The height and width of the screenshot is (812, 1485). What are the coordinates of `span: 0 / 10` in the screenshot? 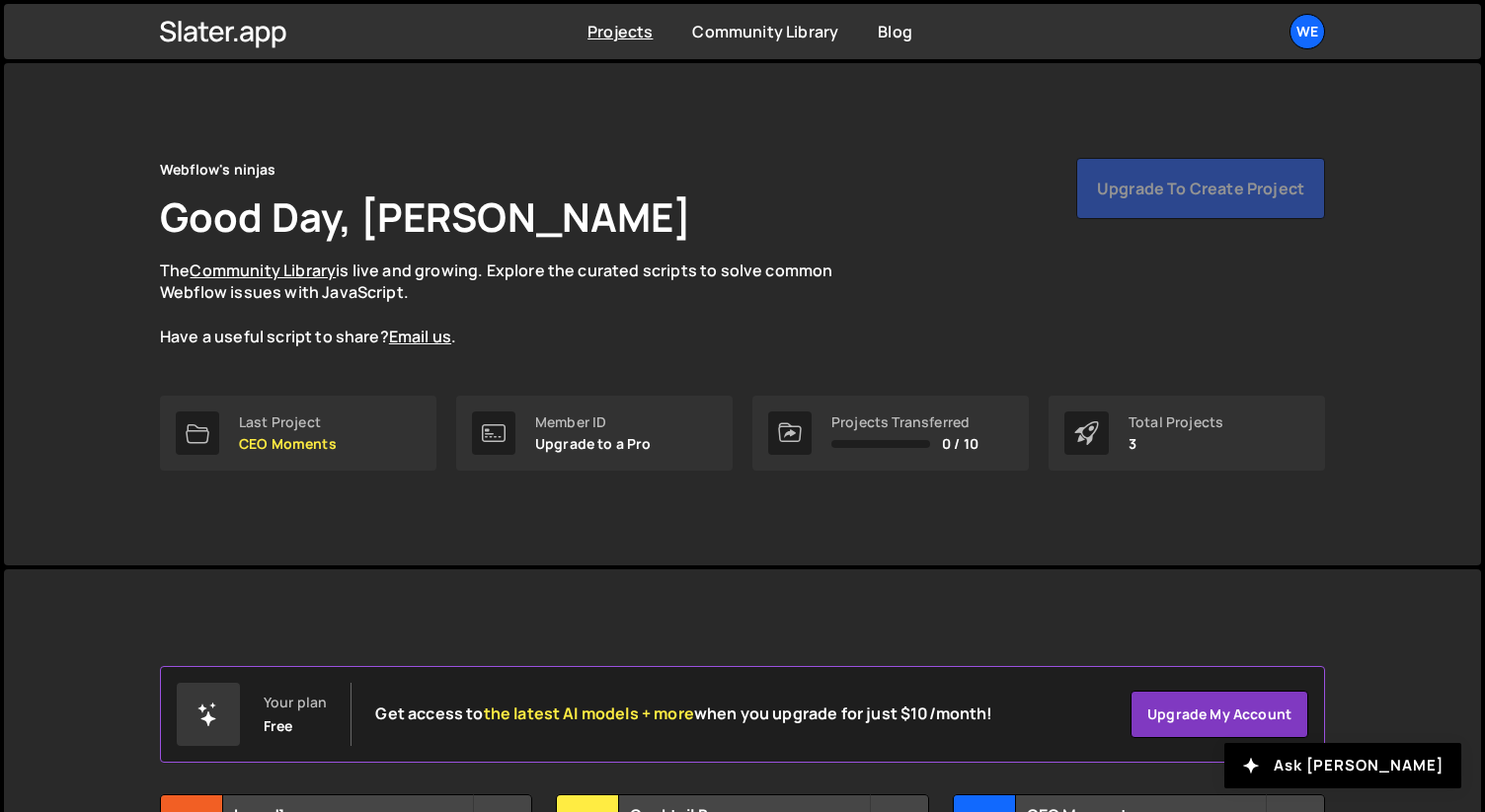 It's located at (959, 445).